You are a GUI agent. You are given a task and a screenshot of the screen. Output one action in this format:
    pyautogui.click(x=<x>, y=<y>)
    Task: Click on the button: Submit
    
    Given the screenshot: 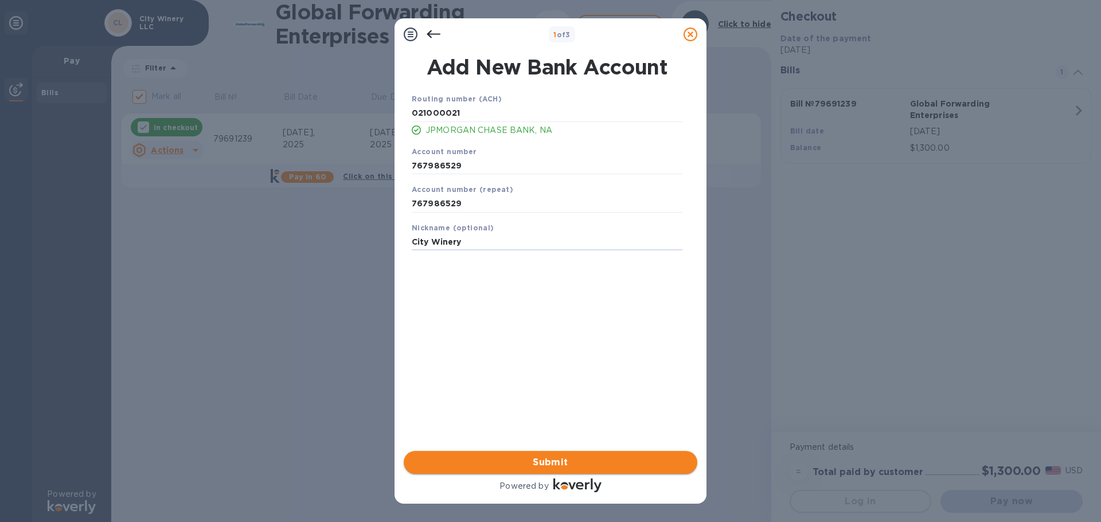 What is the action you would take?
    pyautogui.click(x=551, y=463)
    